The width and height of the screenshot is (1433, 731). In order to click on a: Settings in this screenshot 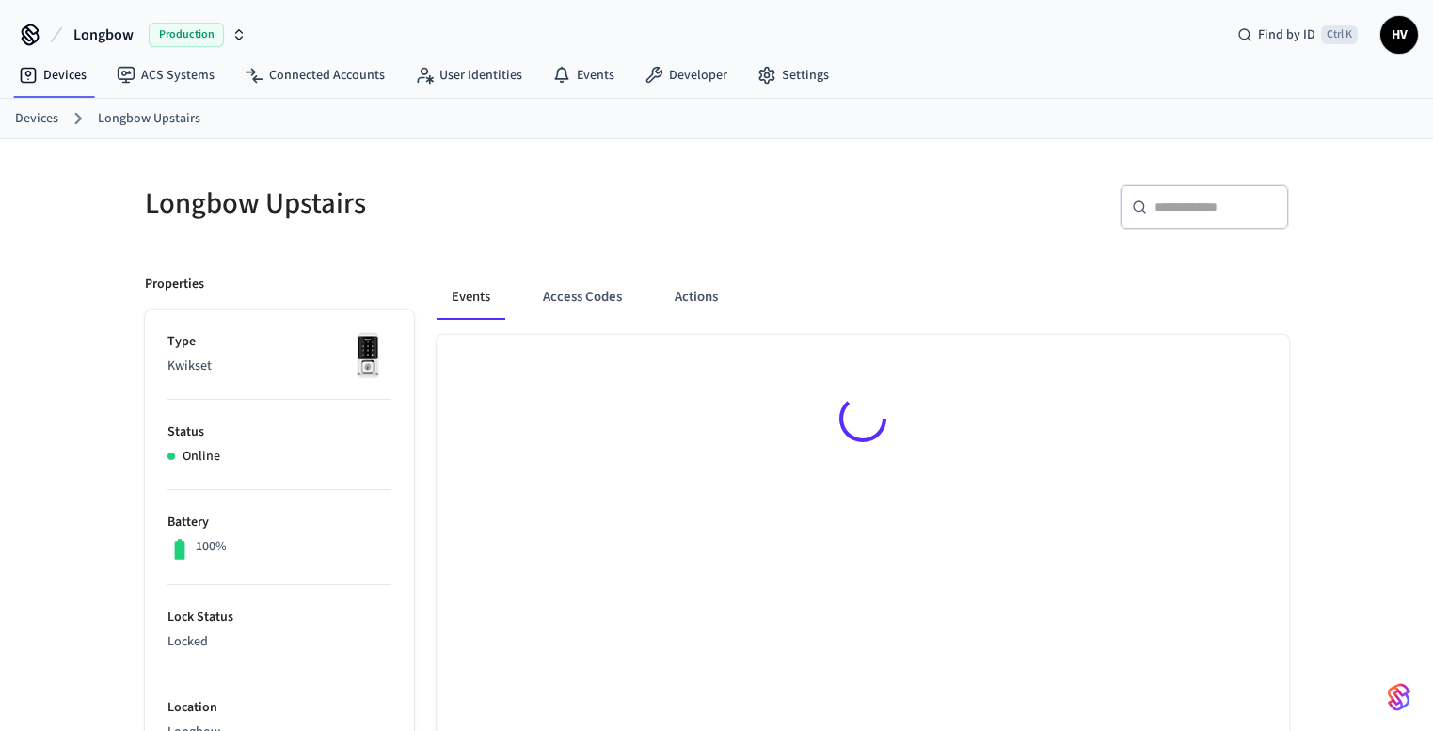, I will do `click(793, 75)`.